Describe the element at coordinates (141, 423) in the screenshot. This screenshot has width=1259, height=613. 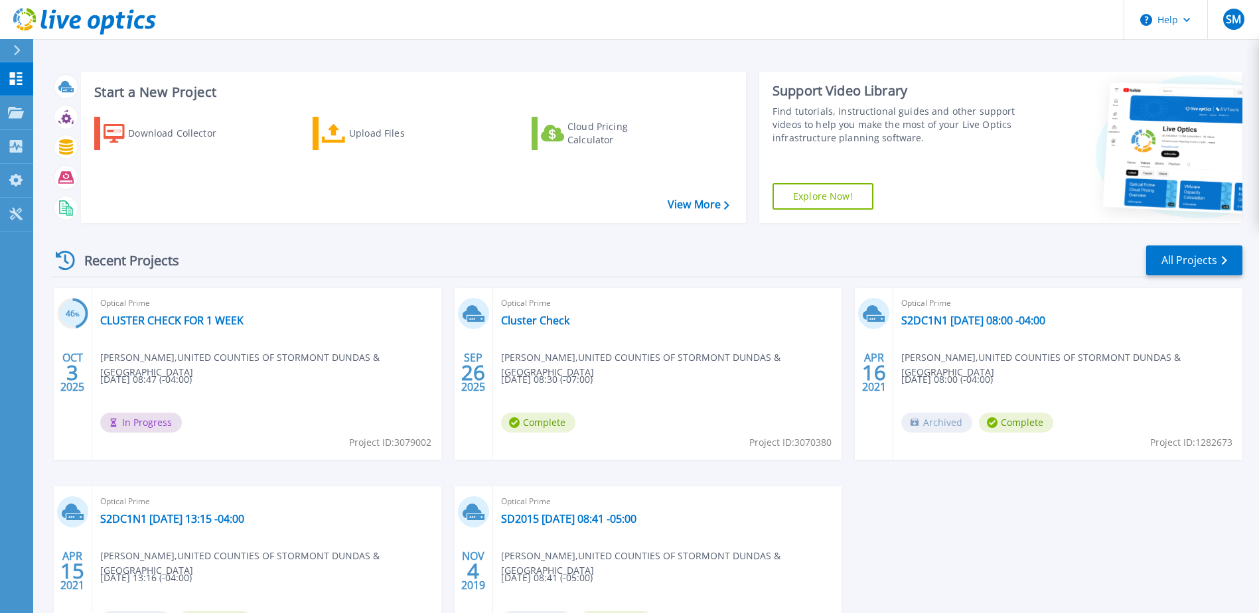
I see `span: In Progress` at that location.